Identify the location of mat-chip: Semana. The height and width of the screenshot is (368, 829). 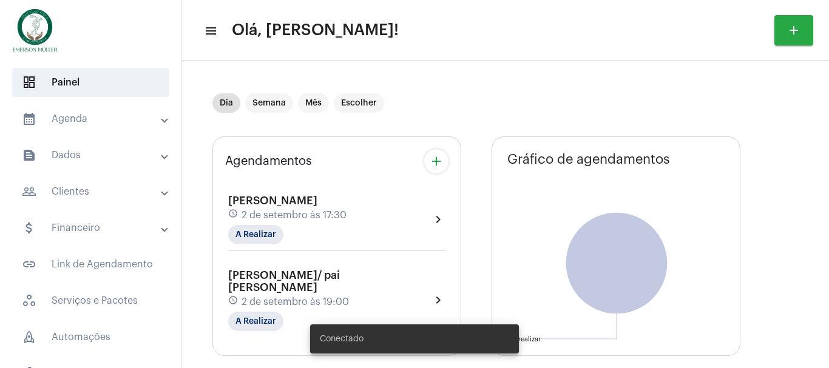
(269, 103).